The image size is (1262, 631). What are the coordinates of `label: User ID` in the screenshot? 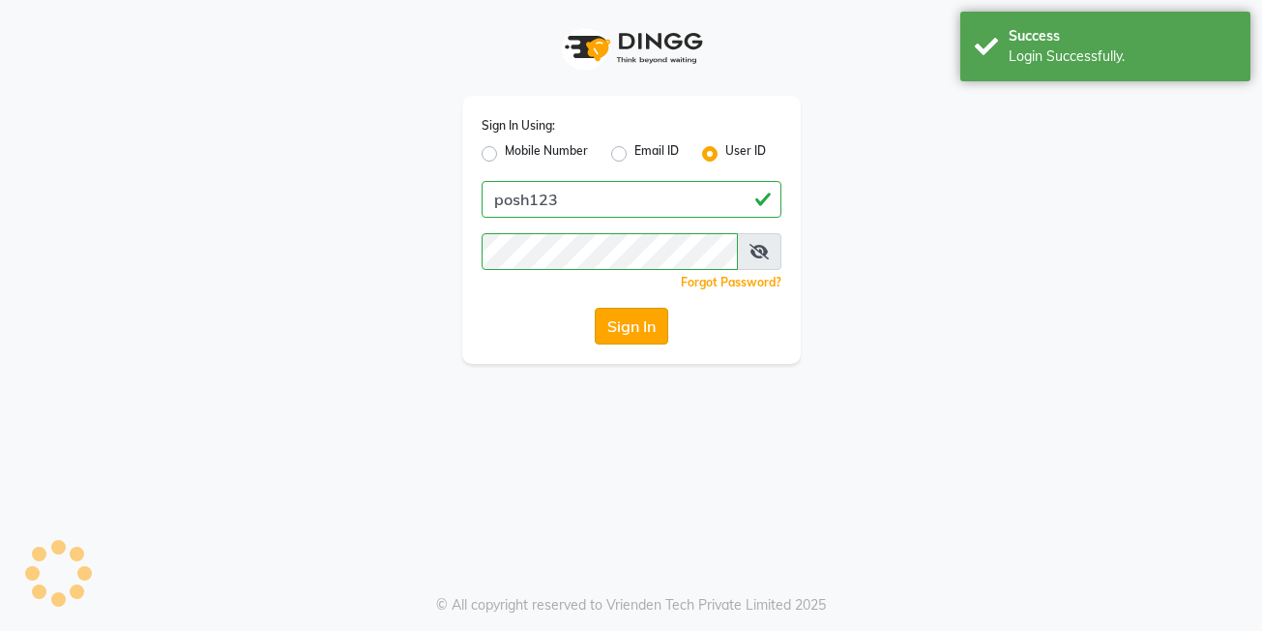 It's located at (746, 154).